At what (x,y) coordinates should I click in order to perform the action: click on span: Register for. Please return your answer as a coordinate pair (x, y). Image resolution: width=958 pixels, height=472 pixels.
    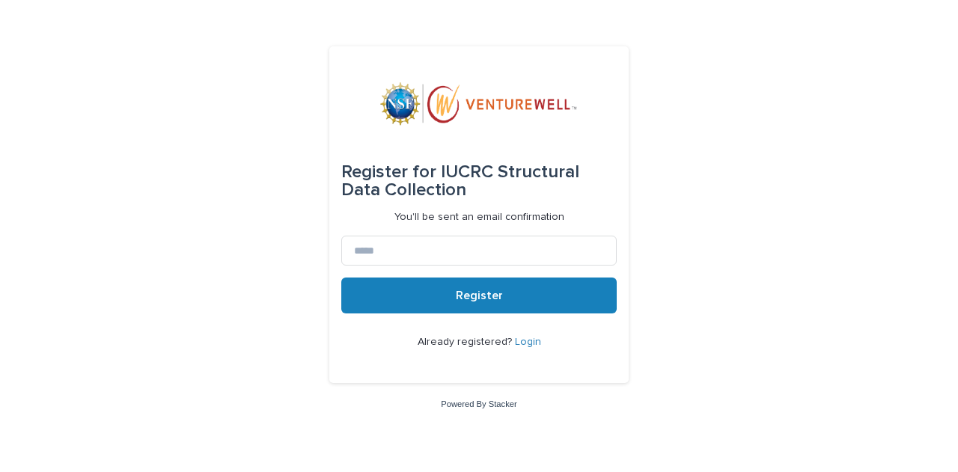
    Looking at the image, I should click on (388, 172).